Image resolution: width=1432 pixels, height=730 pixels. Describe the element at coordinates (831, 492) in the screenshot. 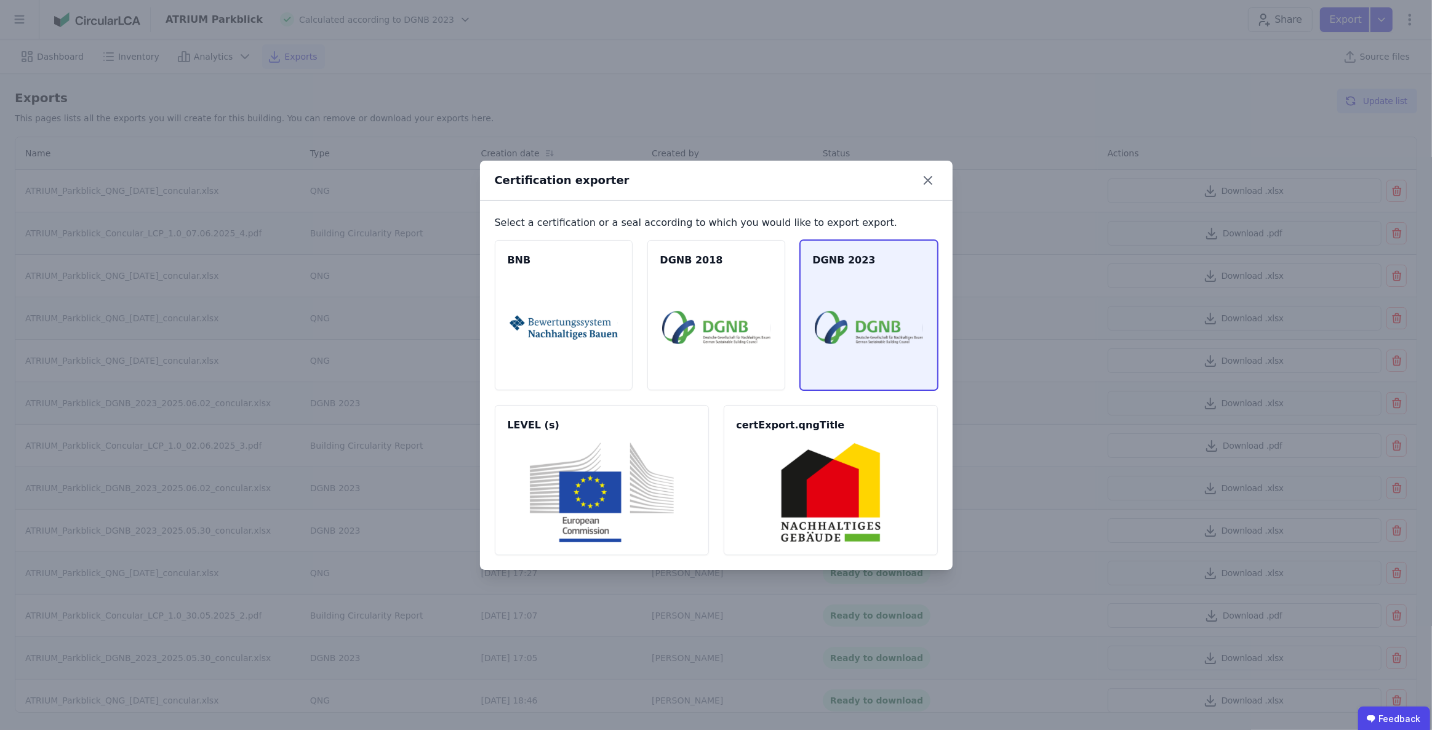

I see `img: qng` at that location.